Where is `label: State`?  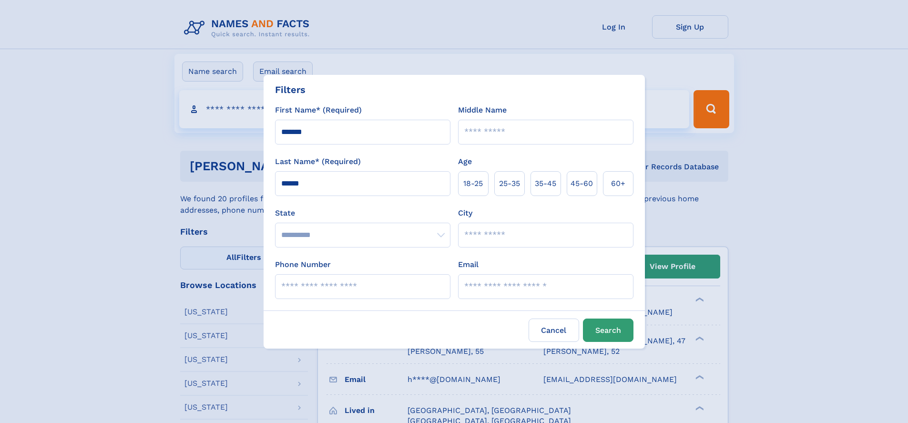 label: State is located at coordinates (363, 213).